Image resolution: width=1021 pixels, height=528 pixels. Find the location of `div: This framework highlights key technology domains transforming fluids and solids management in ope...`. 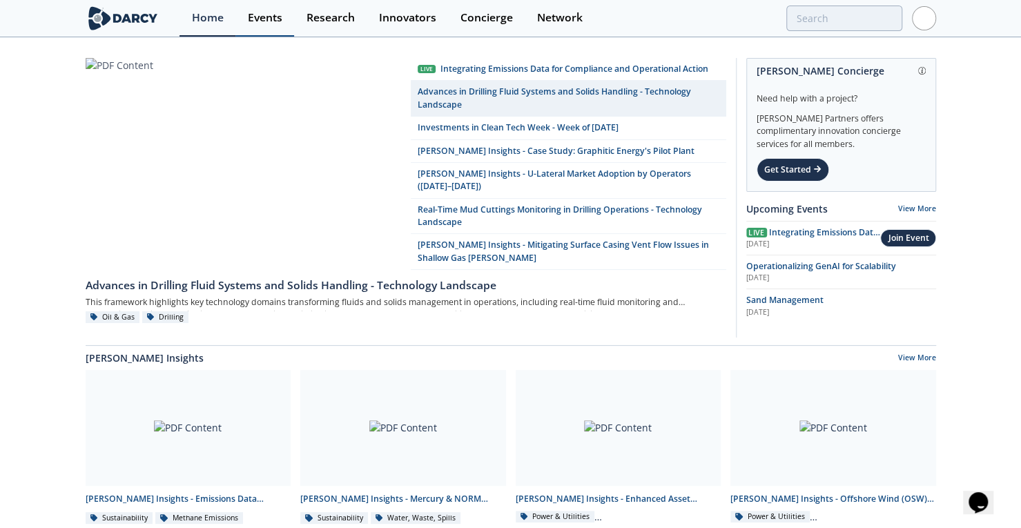

div: This framework highlights key technology domains transforming fluids and solids management in ope... is located at coordinates (406, 302).